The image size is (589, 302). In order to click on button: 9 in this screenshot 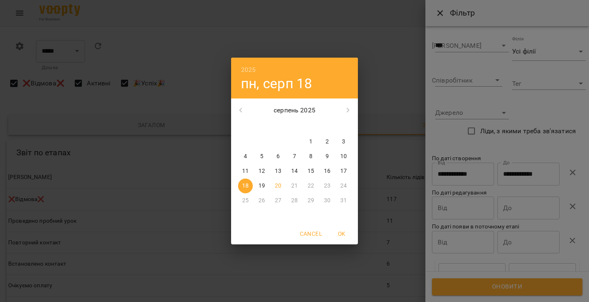, I will do `click(327, 157)`.